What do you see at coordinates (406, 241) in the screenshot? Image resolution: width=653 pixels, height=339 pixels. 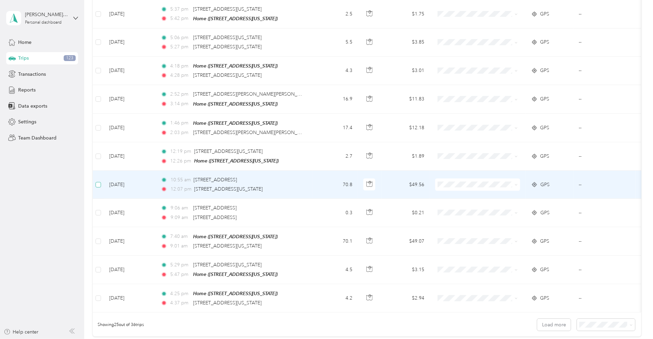 I see `td: $49.07` at bounding box center [406, 241].